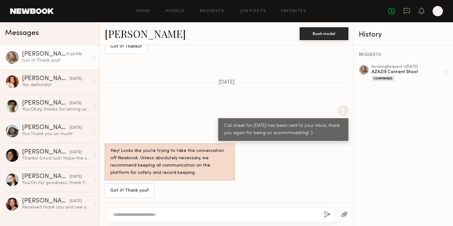 This screenshot has width=453, height=226. Describe the element at coordinates (56, 158) in the screenshot. I see `div: Thanks! Good luck! Hope the shoot goes well!` at that location.